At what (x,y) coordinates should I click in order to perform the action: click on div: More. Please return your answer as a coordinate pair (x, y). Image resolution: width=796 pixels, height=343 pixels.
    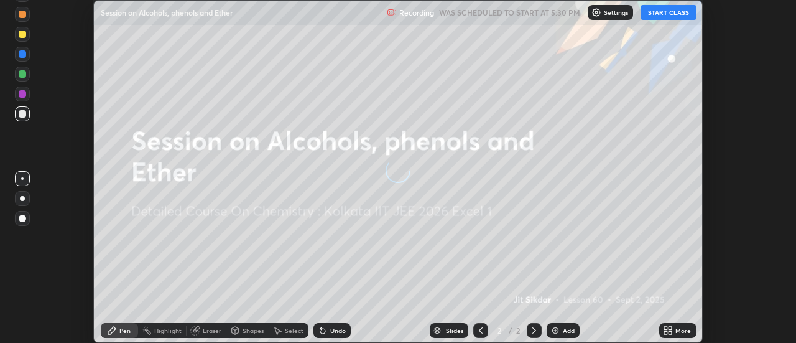
    Looking at the image, I should click on (683, 330).